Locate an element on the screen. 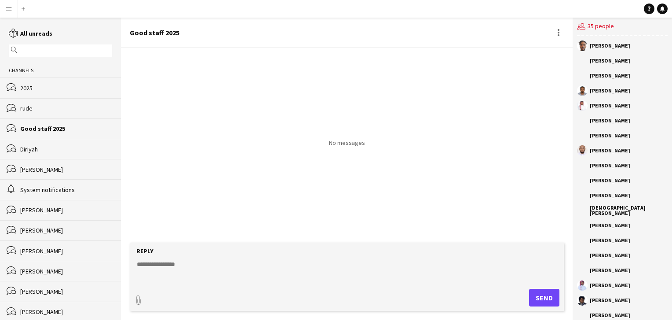  a: All unreads is located at coordinates (30, 33).